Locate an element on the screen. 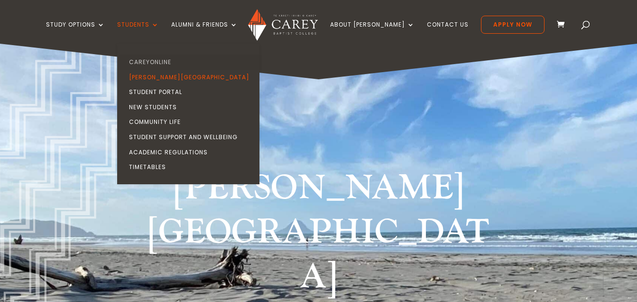 The height and width of the screenshot is (302, 637). a: Student Support and Wellbeing is located at coordinates (191, 137).